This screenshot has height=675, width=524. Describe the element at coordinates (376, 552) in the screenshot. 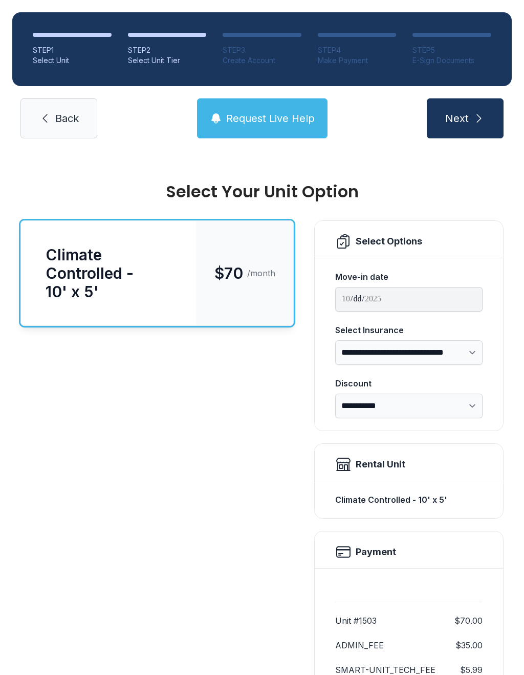

I see `h2: Payment` at that location.